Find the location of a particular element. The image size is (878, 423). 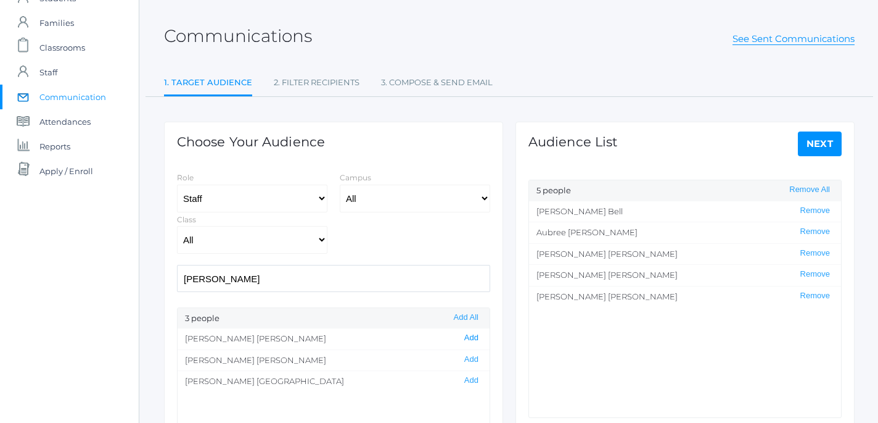

a: 1. Target Audience is located at coordinates (208, 83).